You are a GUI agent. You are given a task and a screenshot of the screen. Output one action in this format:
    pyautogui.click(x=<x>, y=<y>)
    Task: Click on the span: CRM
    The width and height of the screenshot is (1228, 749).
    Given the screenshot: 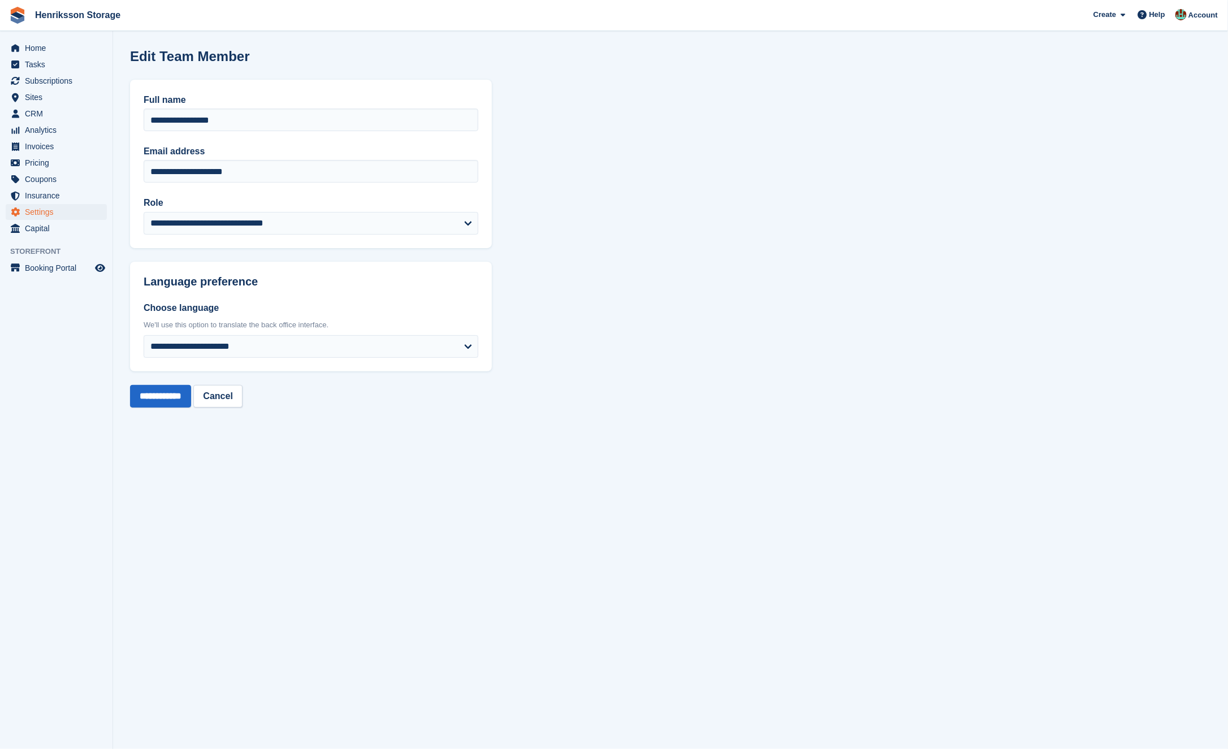 What is the action you would take?
    pyautogui.click(x=59, y=114)
    